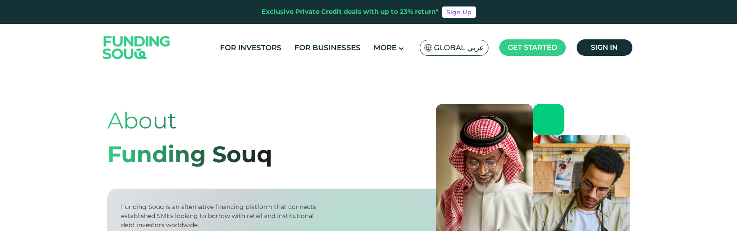  What do you see at coordinates (190, 154) in the screenshot?
I see `div: Funding Souq` at bounding box center [190, 154].